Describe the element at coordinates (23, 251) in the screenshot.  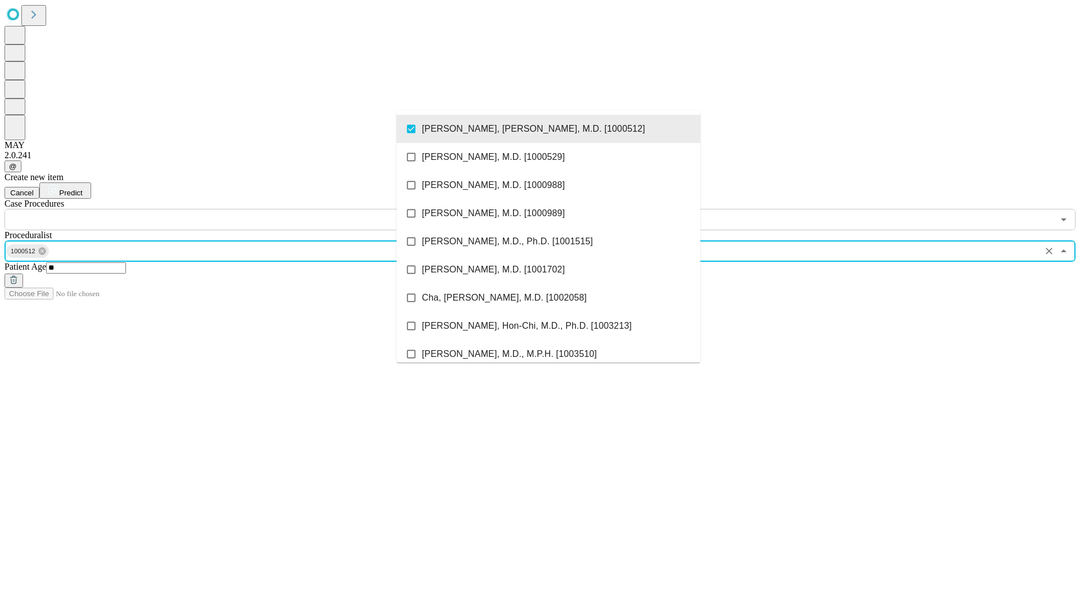
I see `span: 1000512` at that location.